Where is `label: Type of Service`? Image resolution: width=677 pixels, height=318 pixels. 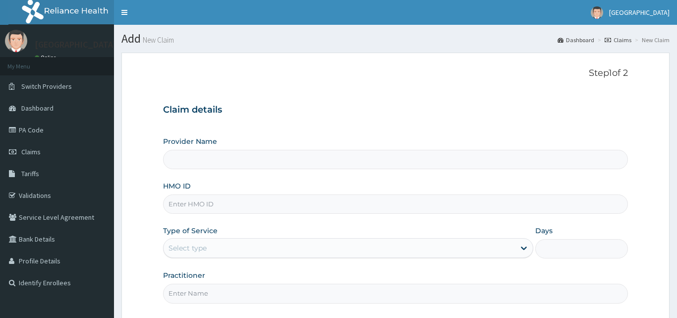 label: Type of Service is located at coordinates (190, 231).